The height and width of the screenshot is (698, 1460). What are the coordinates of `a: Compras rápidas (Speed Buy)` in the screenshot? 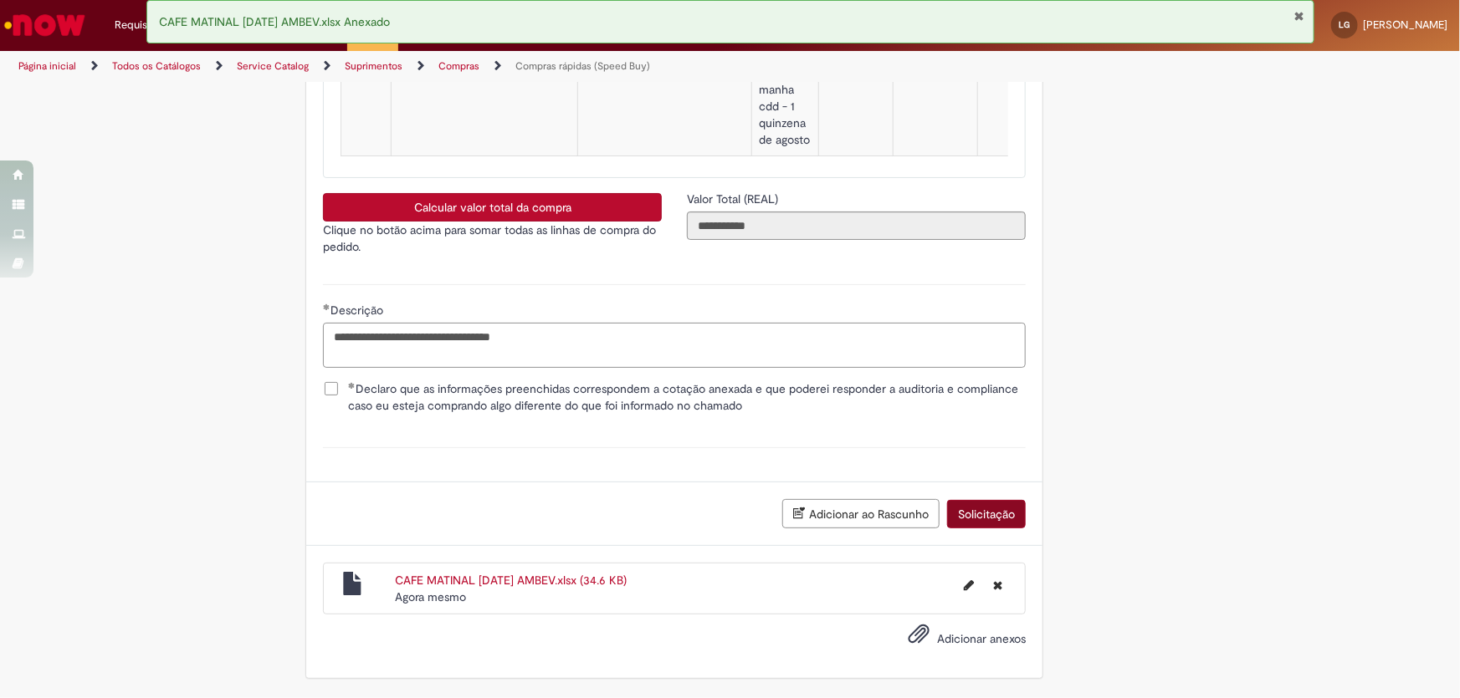 It's located at (582, 66).